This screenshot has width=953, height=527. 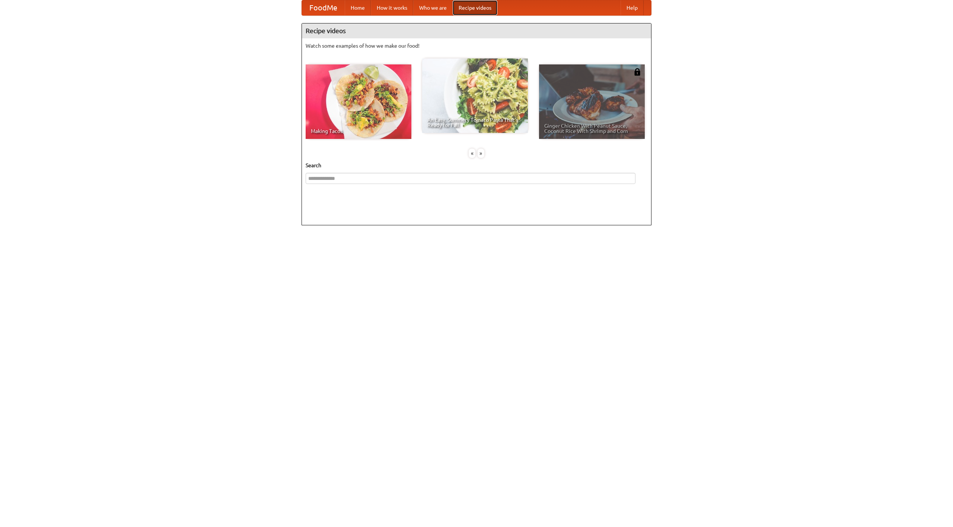 What do you see at coordinates (475, 123) in the screenshot?
I see `span: An Easy, Summery Tomato Pasta That's Ready for Fall` at bounding box center [475, 123].